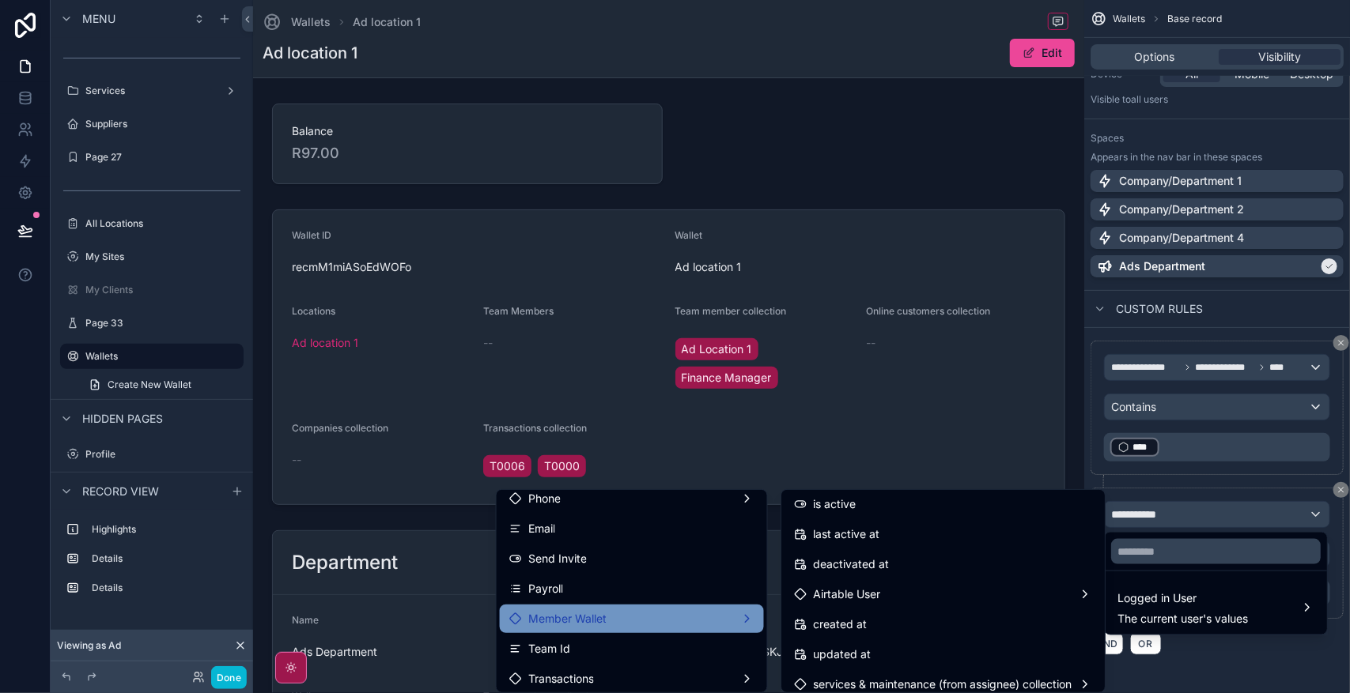 The height and width of the screenshot is (693, 1350). Describe the element at coordinates (1182, 599) in the screenshot. I see `span: Logged in User` at that location.